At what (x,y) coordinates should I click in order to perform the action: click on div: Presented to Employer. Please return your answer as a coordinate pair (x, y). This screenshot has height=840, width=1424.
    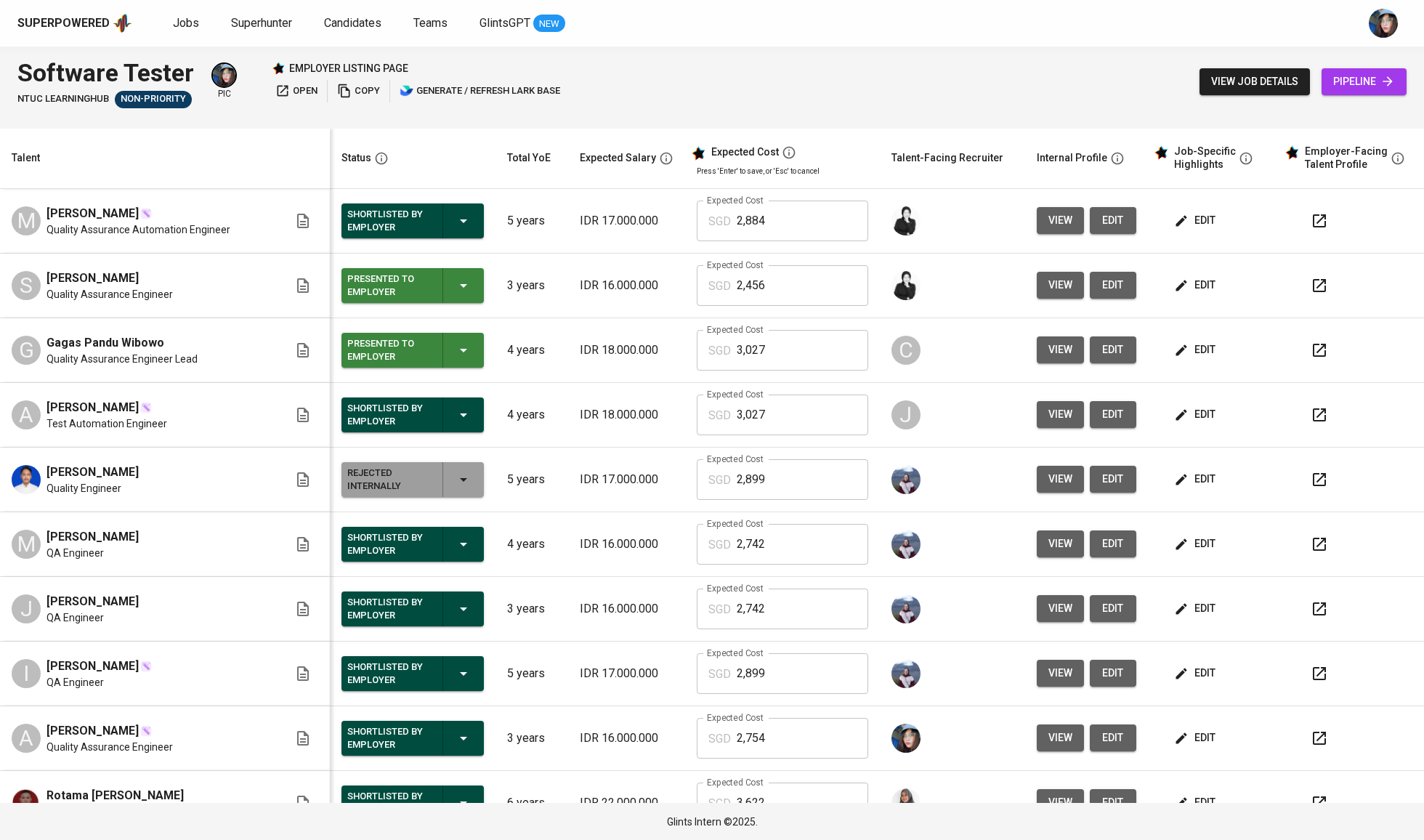
    Looking at the image, I should click on (389, 285).